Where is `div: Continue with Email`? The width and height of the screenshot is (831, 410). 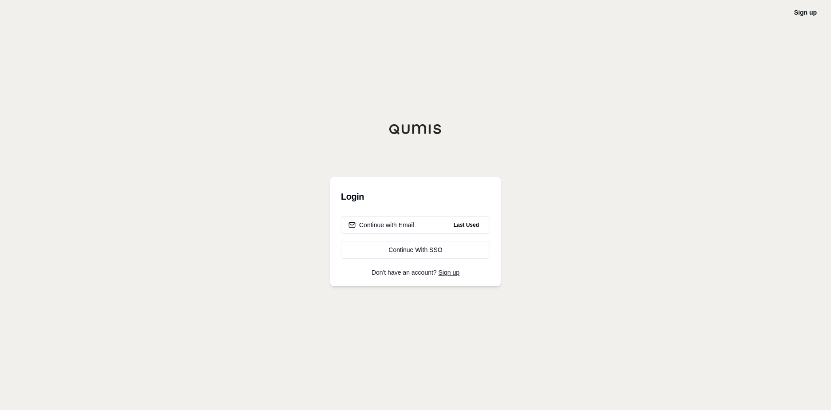
div: Continue with Email is located at coordinates (381, 225).